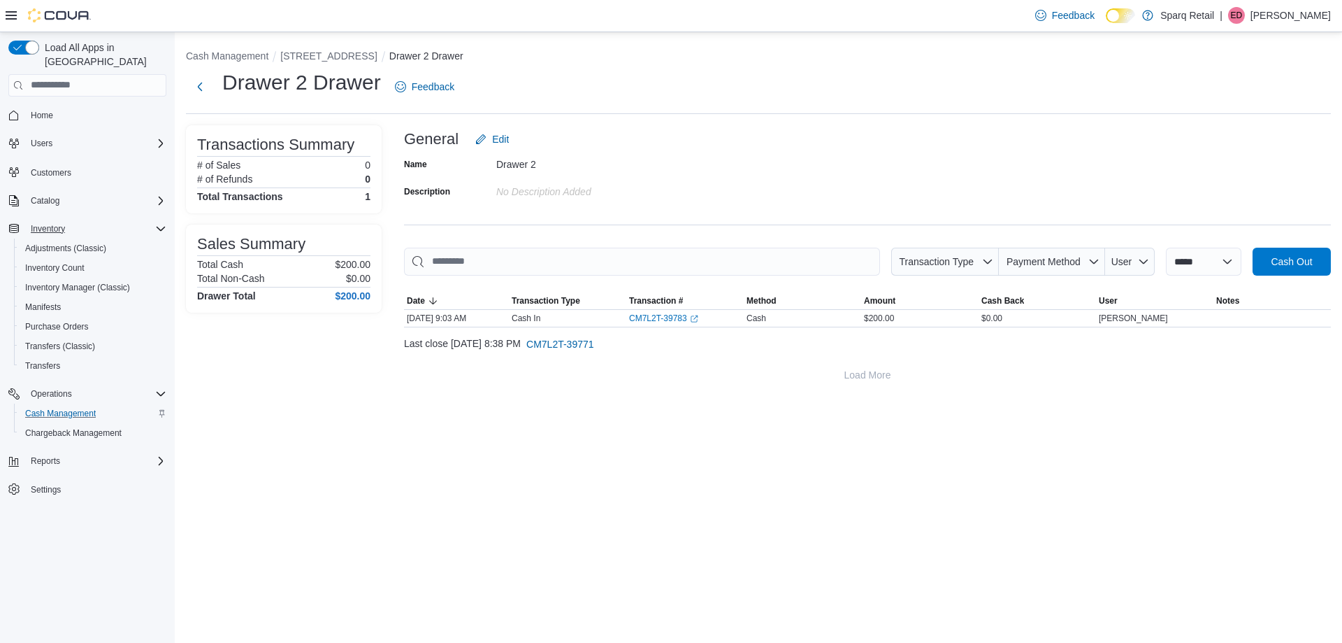  I want to click on span: CM7L2T-39771, so click(560, 344).